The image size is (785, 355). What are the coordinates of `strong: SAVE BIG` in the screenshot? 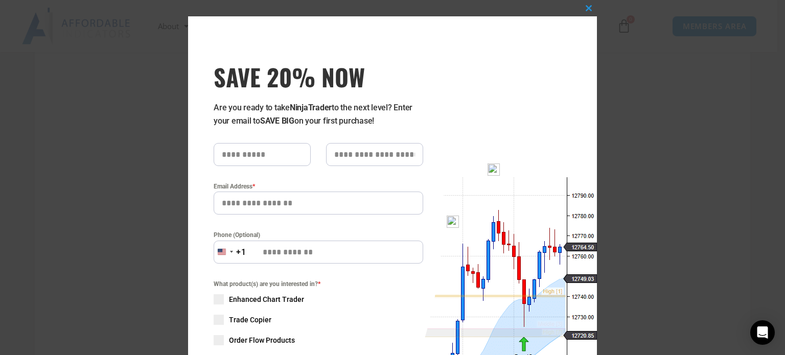 It's located at (277, 121).